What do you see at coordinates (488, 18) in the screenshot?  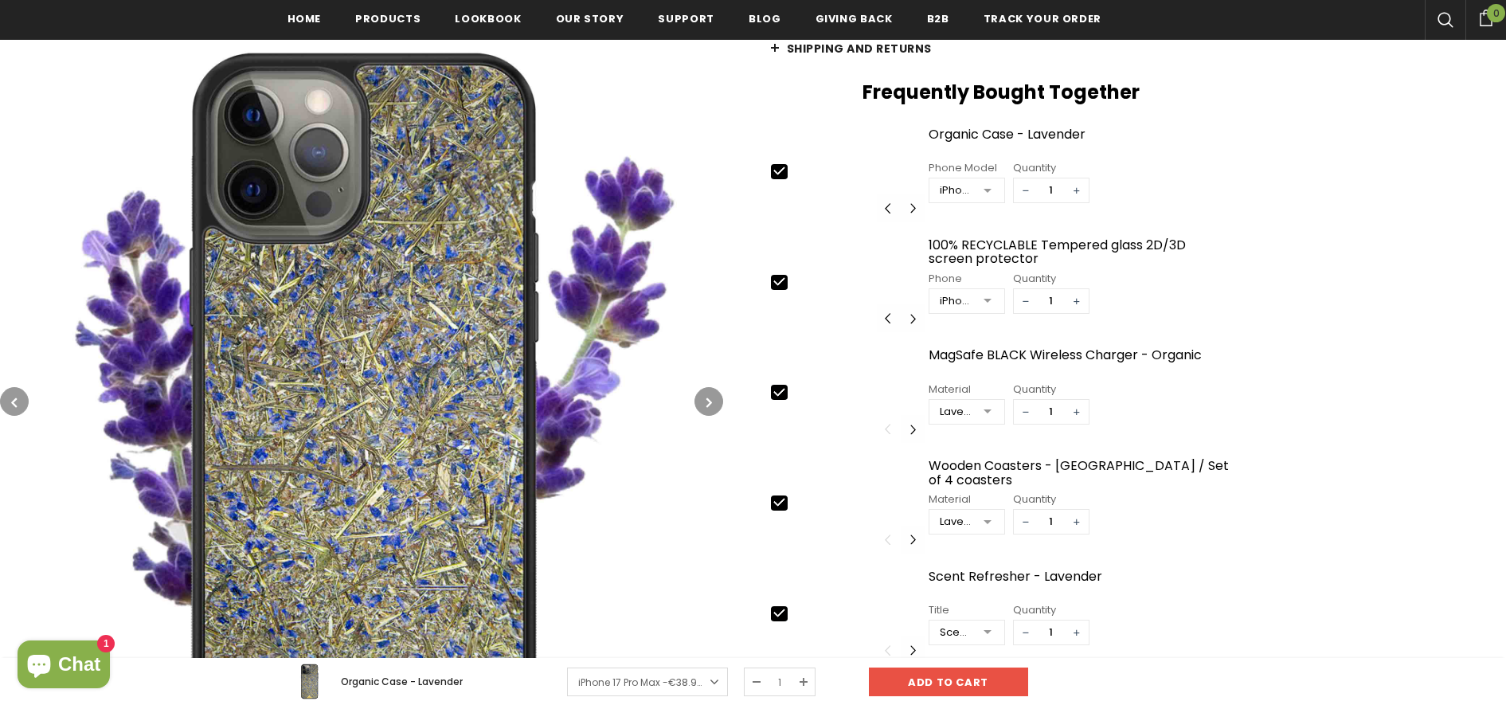 I see `span: Lookbook` at bounding box center [488, 18].